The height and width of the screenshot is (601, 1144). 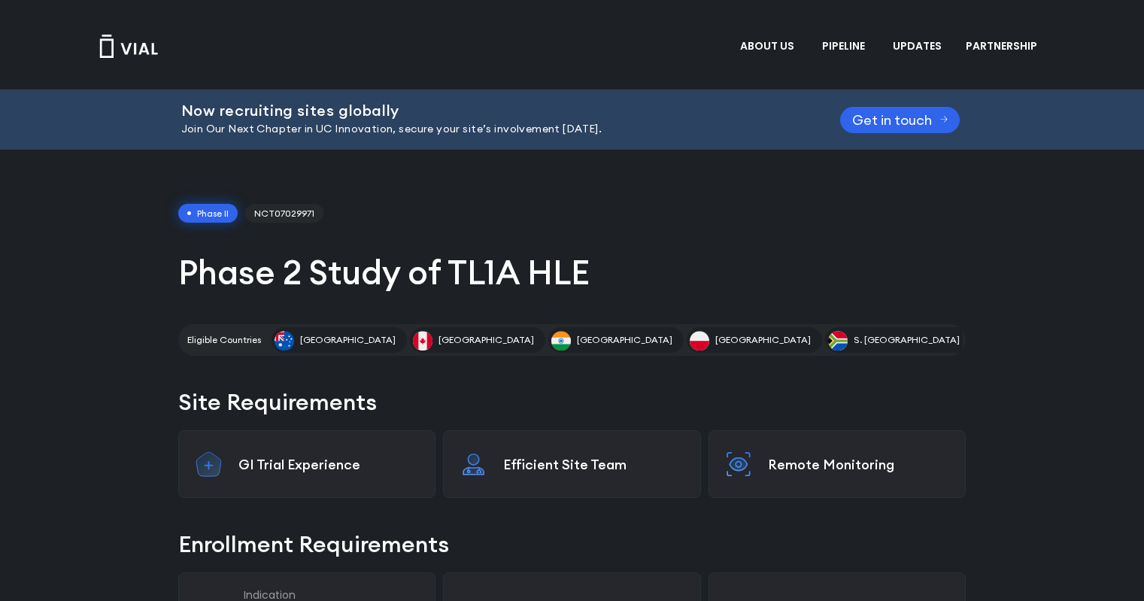 I want to click on a: PARTNERSHIPMenu Toggle, so click(x=1004, y=47).